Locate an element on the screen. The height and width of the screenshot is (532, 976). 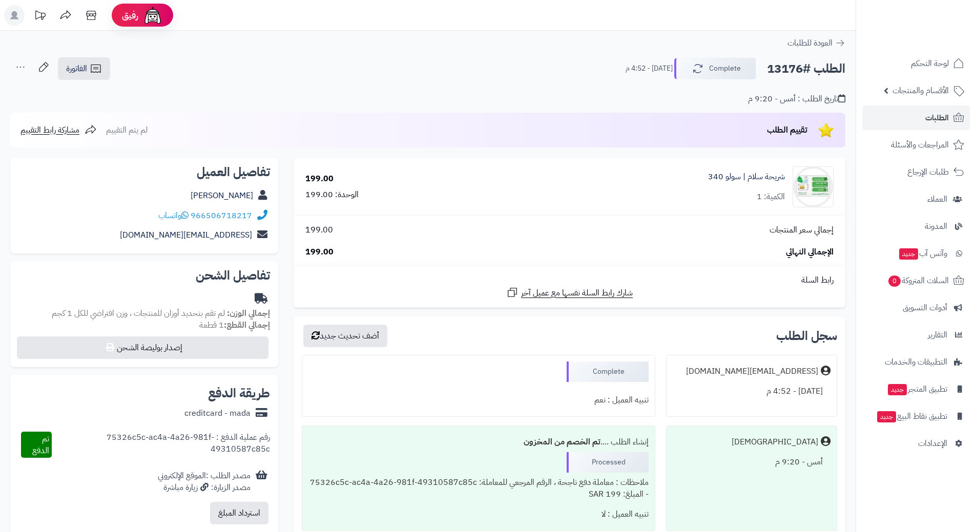
a: السلات المتروكة0 is located at coordinates (916, 281).